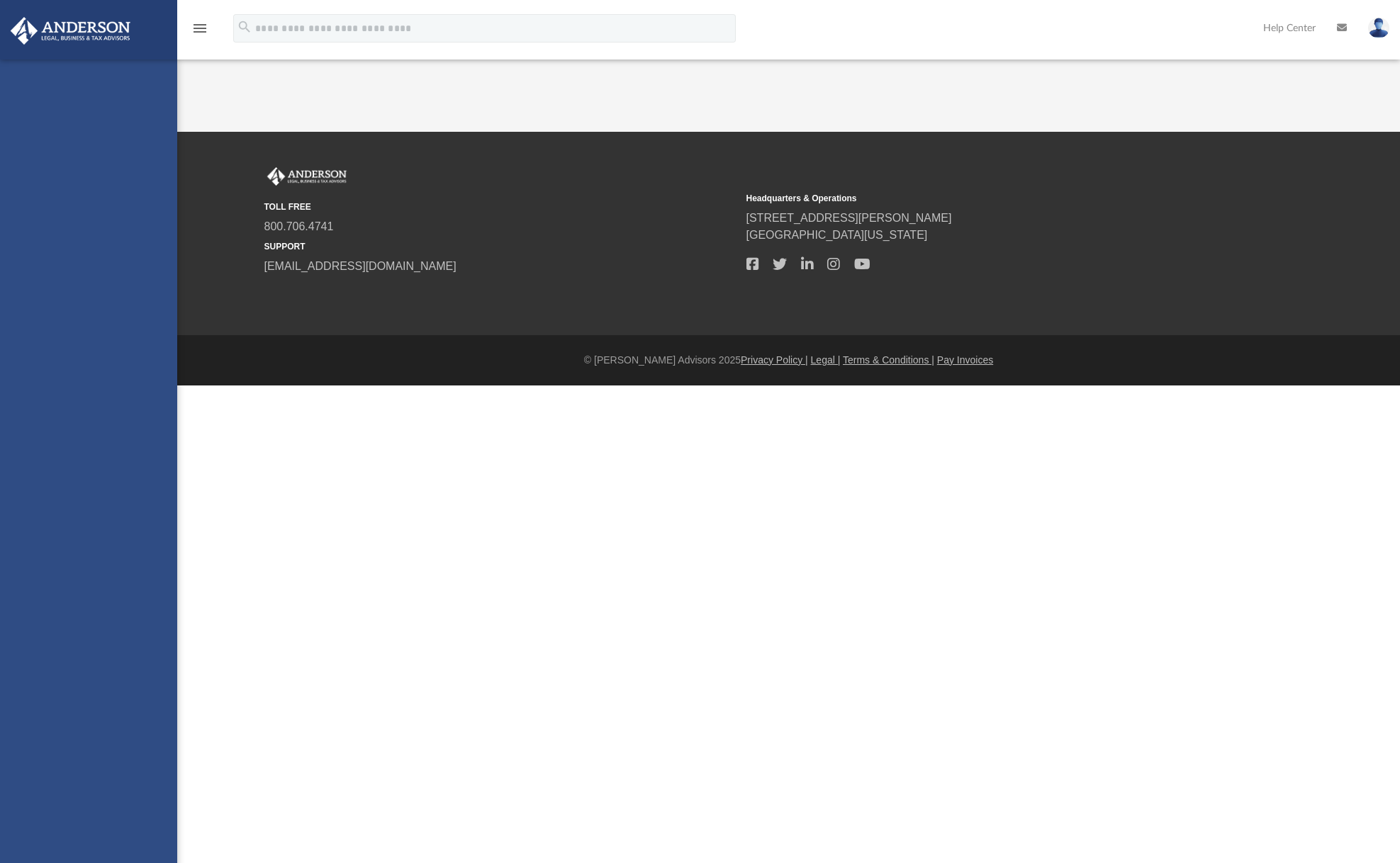 The width and height of the screenshot is (1400, 863). What do you see at coordinates (1379, 28) in the screenshot?
I see `img: User Pic` at bounding box center [1379, 28].